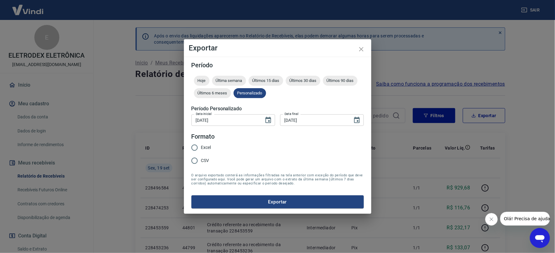 The image size is (555, 253). Describe the element at coordinates (340, 81) in the screenshot. I see `span: Últimos 90 dias` at that location.